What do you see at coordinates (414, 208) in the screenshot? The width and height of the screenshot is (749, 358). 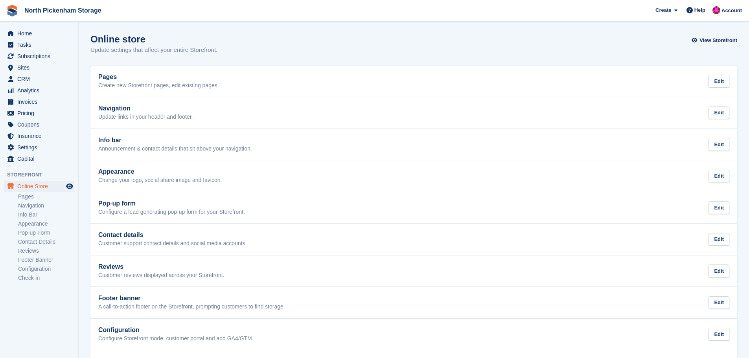 I see `a: Pop-up form Configure a lead generating pop-up form for your Storefront. Edit` at bounding box center [414, 208].